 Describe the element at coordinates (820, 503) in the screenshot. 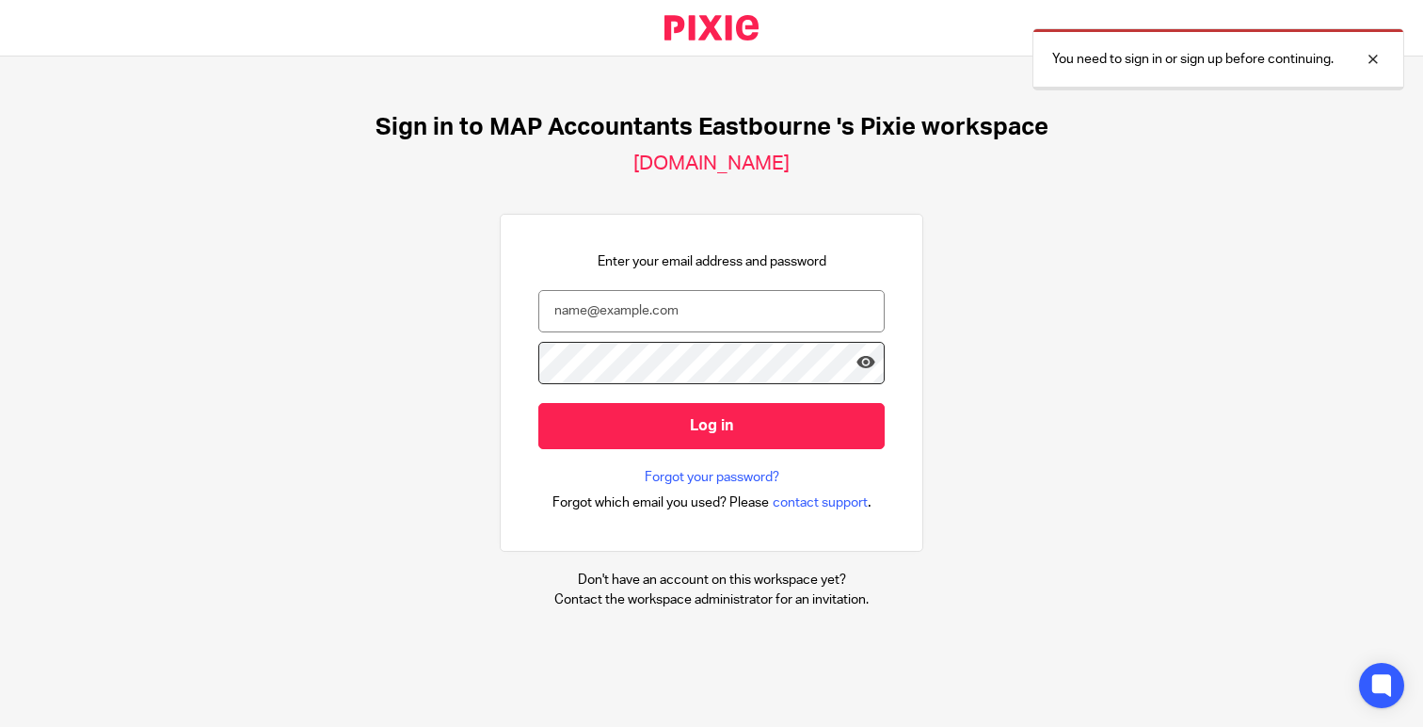

I see `span: contact support` at that location.